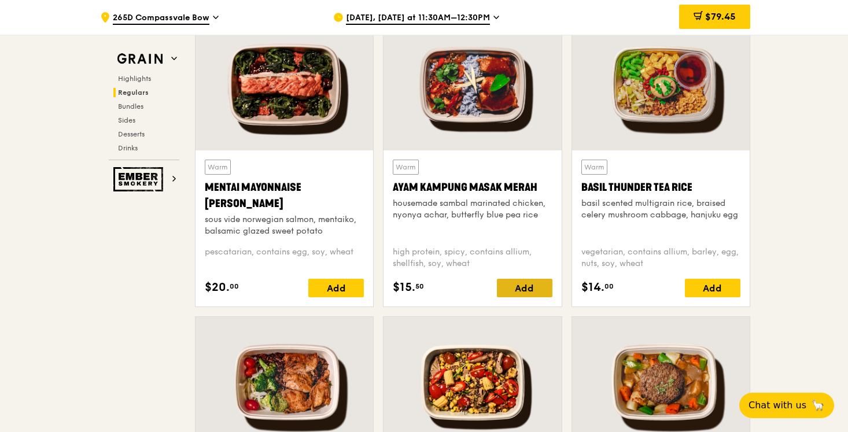 This screenshot has width=848, height=432. I want to click on div: housemade sambal marinated chicken, nyonya achar, butterfly blue pea rice, so click(472, 209).